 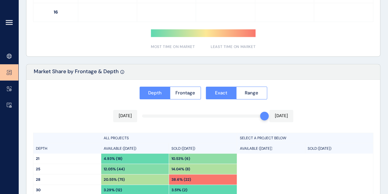 What do you see at coordinates (252, 93) in the screenshot?
I see `button: Range` at bounding box center [252, 93].